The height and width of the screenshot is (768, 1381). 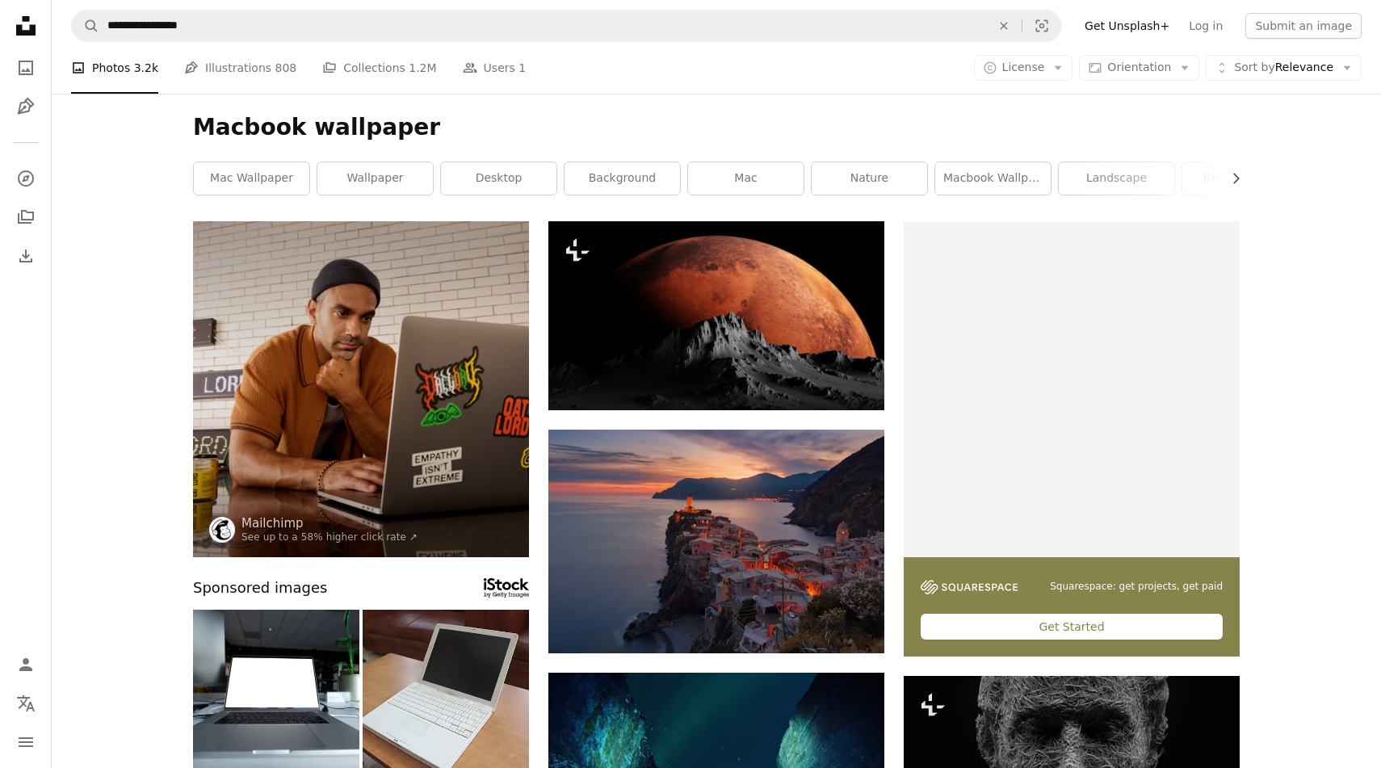 I want to click on button: Search Unsplash, so click(x=86, y=26).